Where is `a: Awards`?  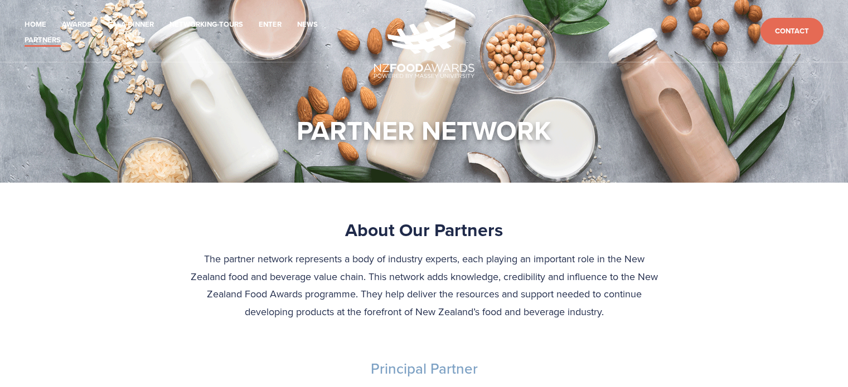
a: Awards is located at coordinates (76, 25).